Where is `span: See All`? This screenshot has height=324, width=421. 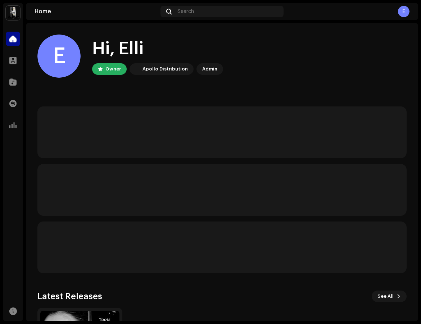 span: See All is located at coordinates (386, 297).